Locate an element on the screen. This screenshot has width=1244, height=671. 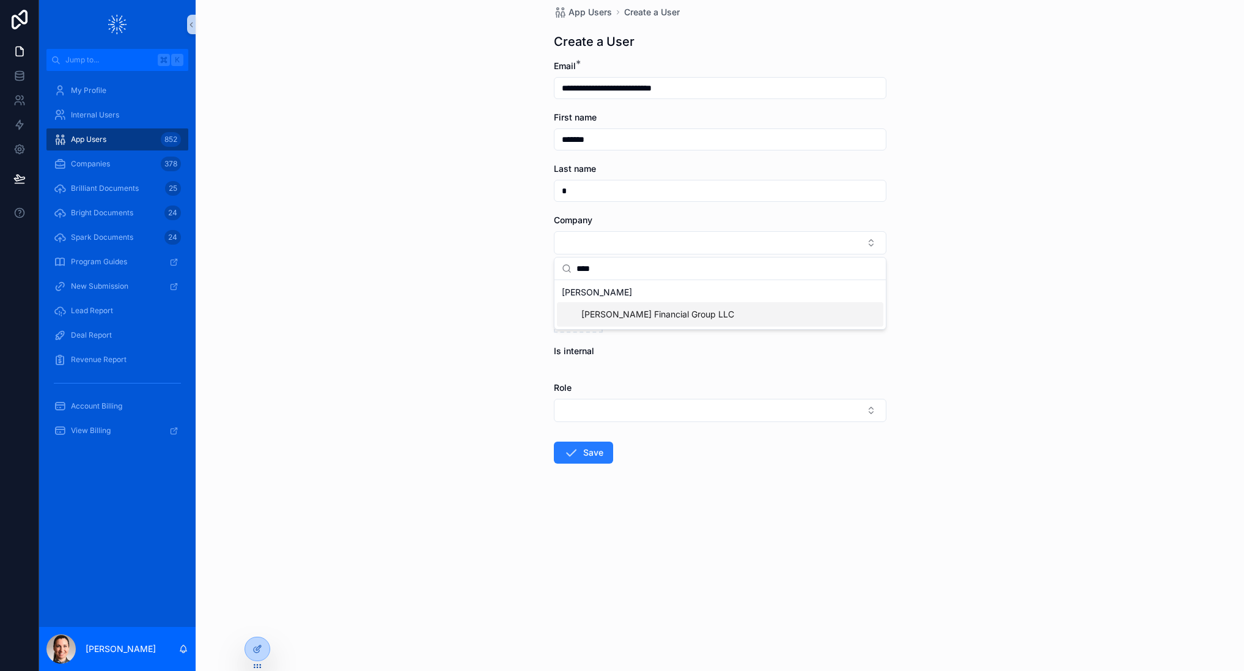
a: Program Guides is located at coordinates (117, 262).